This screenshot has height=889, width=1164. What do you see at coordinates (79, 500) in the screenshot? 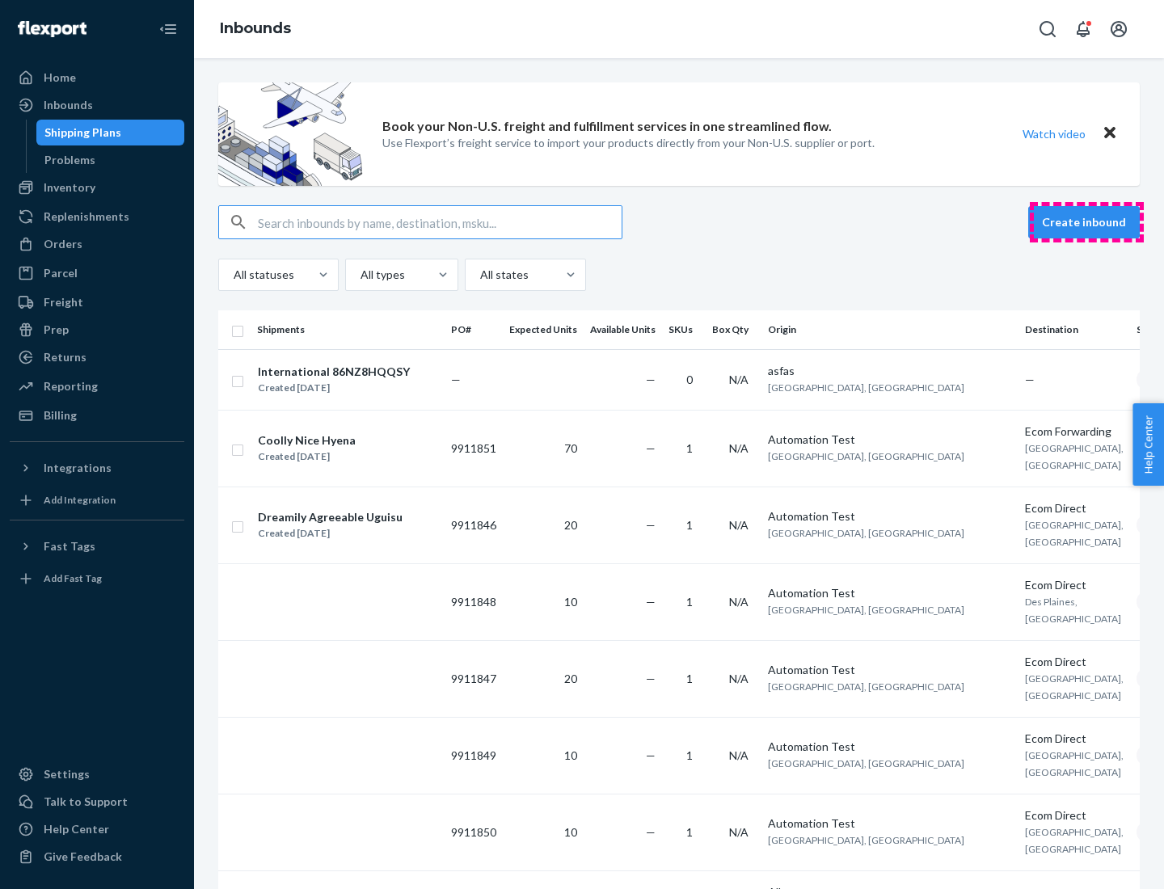
I see `div: Add Integration` at bounding box center [79, 500].